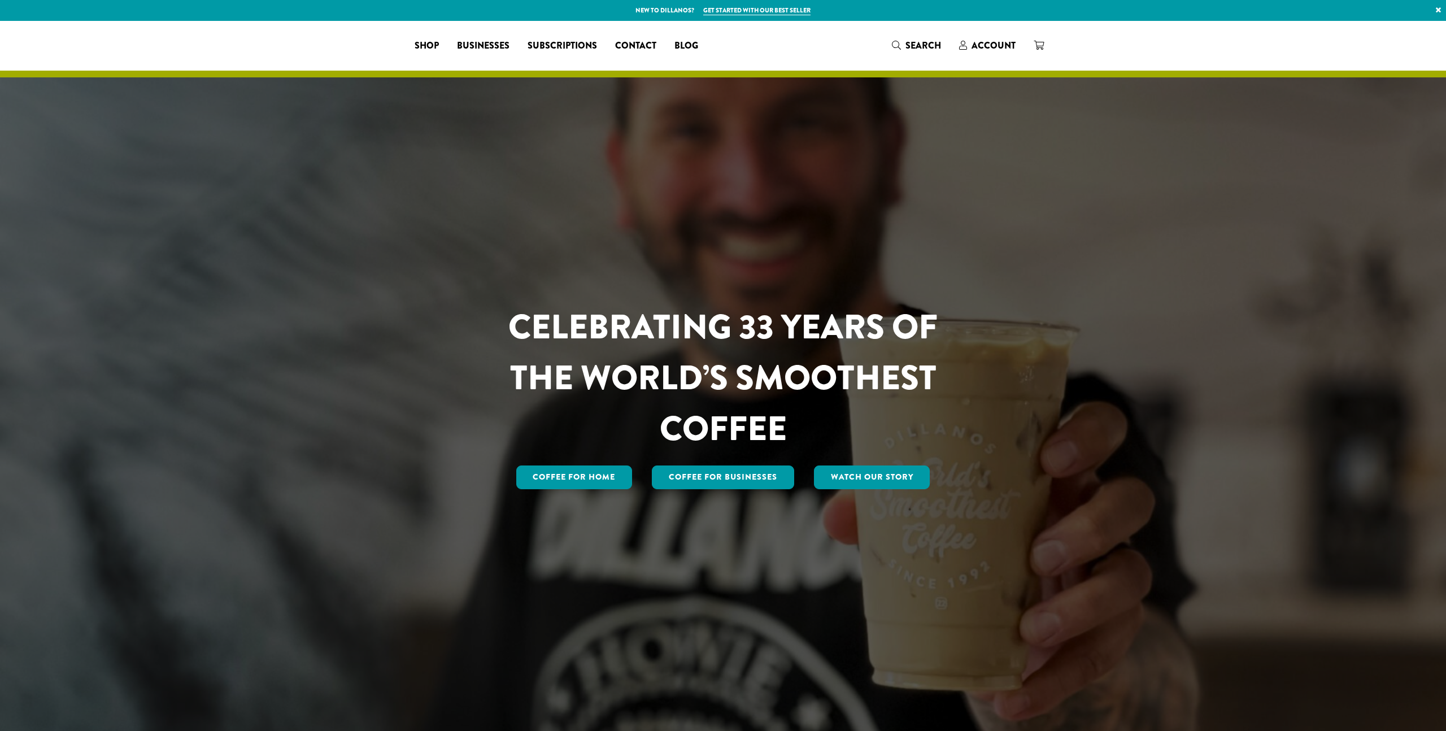 This screenshot has height=731, width=1446. Describe the element at coordinates (426, 46) in the screenshot. I see `span: Shop` at that location.